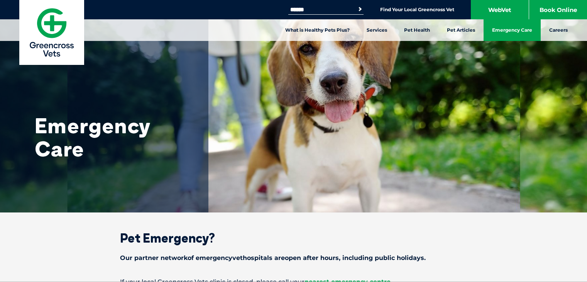 The width and height of the screenshot is (587, 282). What do you see at coordinates (237, 257) in the screenshot?
I see `span: vet` at bounding box center [237, 257].